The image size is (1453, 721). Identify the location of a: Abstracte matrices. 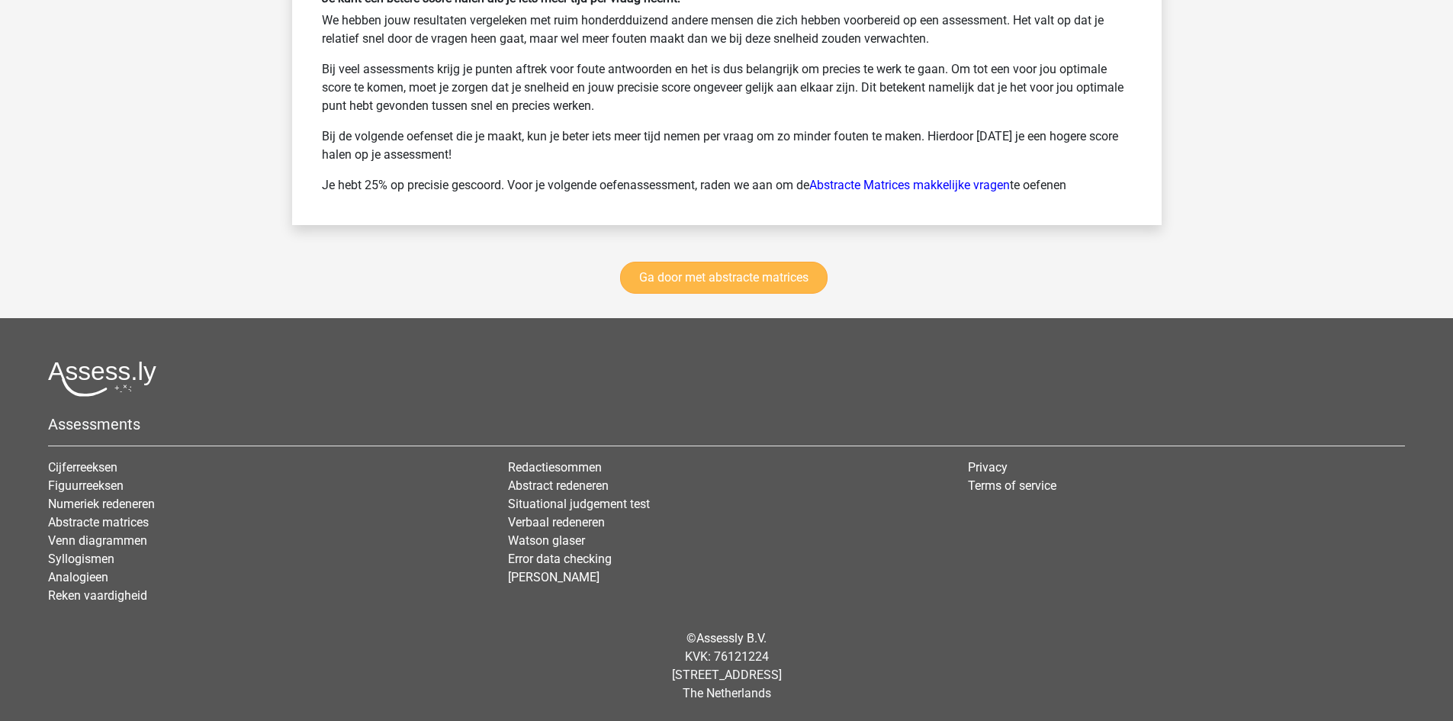
(98, 522).